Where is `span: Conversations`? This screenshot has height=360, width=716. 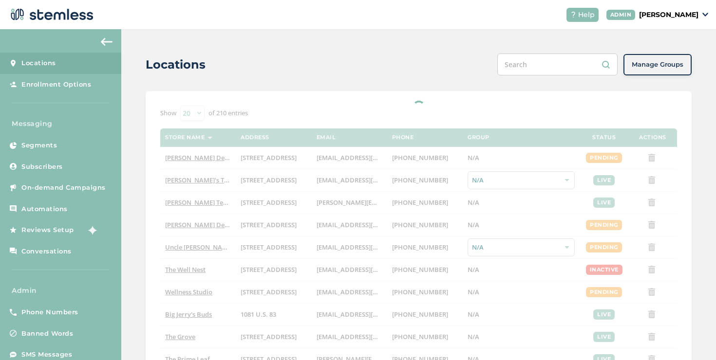 span: Conversations is located at coordinates (46, 252).